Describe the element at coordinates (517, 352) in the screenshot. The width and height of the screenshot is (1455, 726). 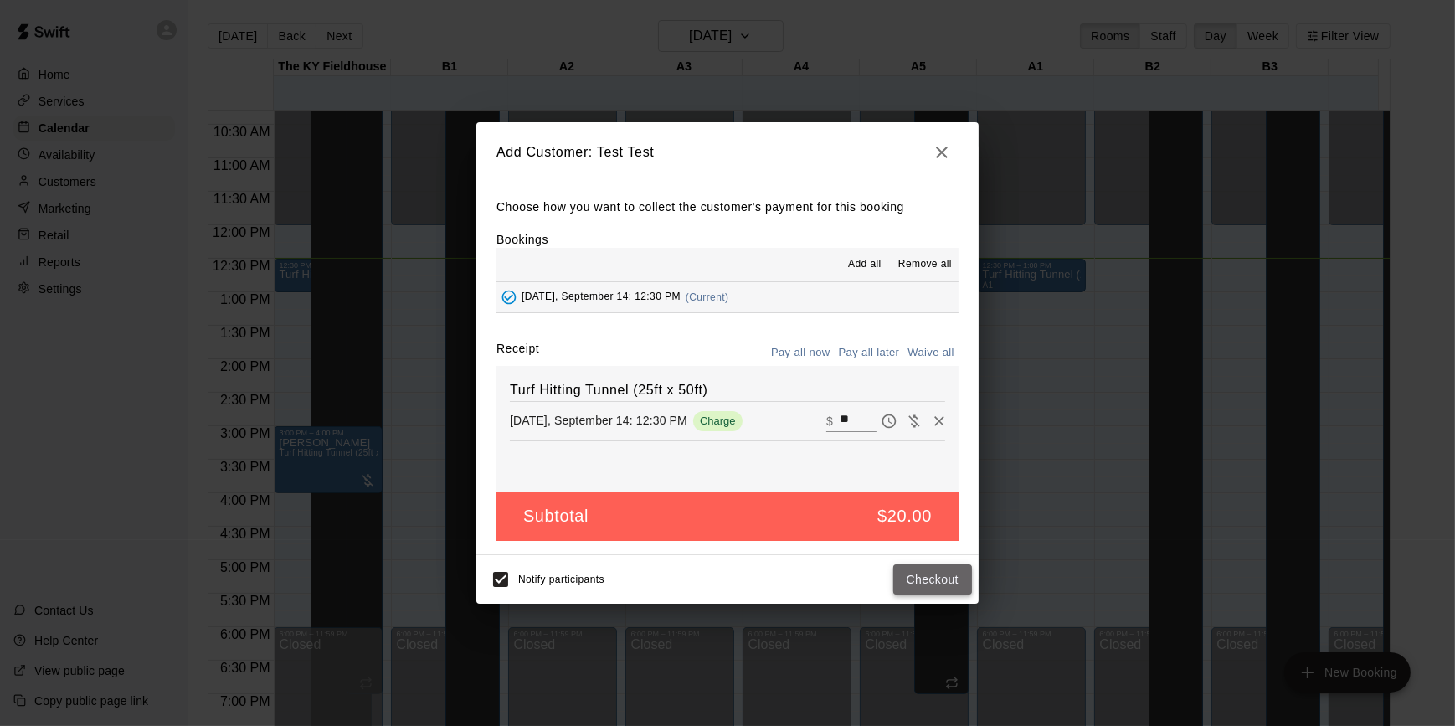
I see `label: Receipt` at that location.